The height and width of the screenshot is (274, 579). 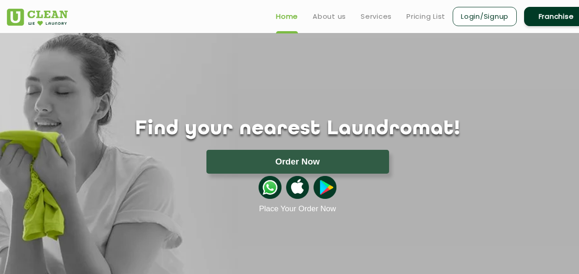 What do you see at coordinates (485, 16) in the screenshot?
I see `a: Login/Signup` at bounding box center [485, 16].